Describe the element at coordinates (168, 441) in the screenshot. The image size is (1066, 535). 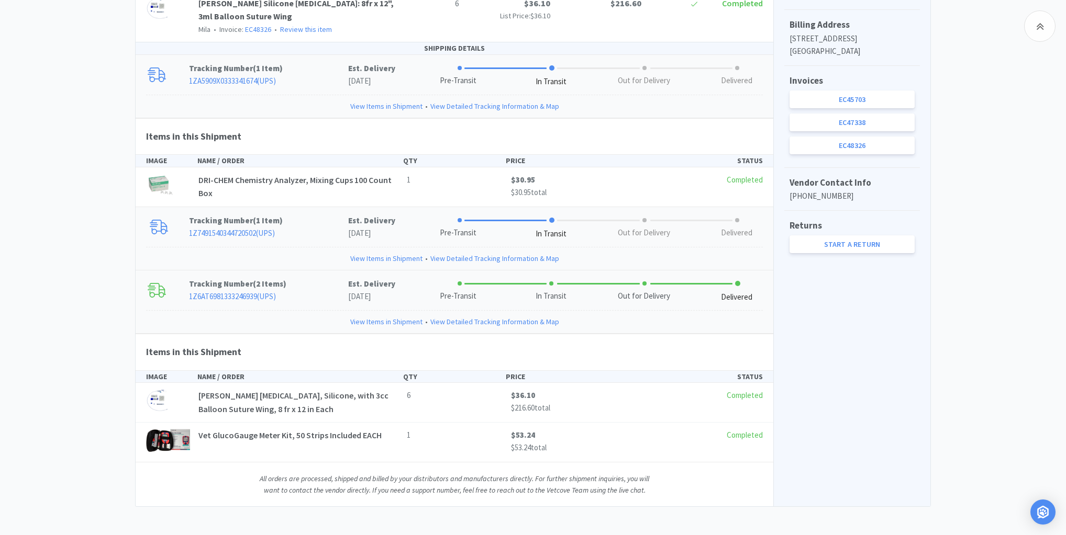
I see `img: 6ef51f8157fc44538179cd585ab5337c_418465.png` at that location.